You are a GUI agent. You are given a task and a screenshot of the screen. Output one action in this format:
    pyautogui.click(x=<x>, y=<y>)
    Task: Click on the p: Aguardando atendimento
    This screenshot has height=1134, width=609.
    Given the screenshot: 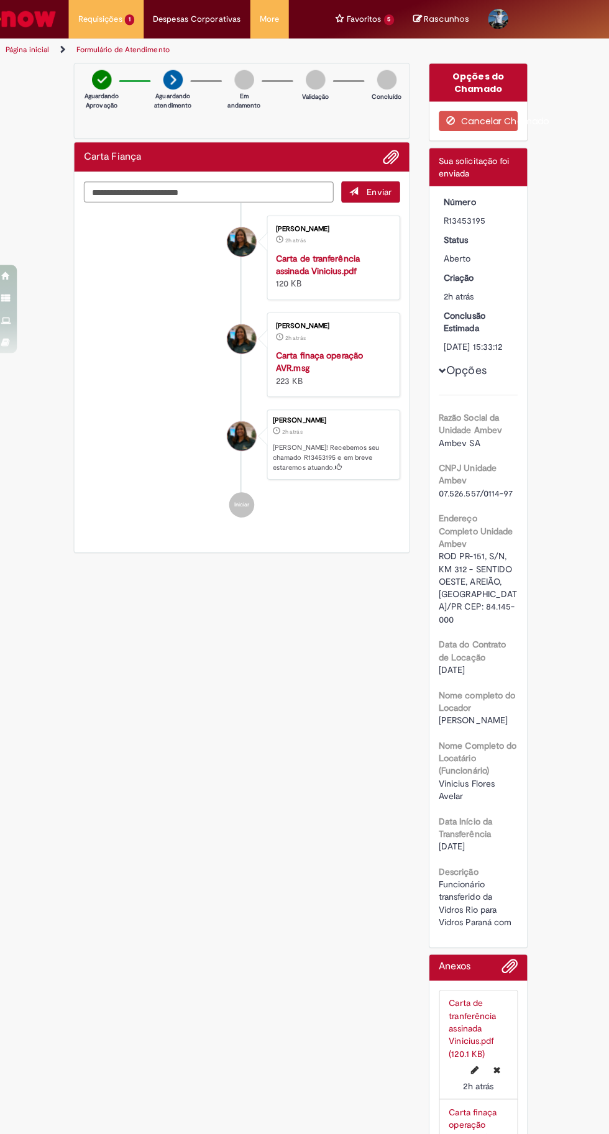 What is the action you would take?
    pyautogui.click(x=178, y=99)
    